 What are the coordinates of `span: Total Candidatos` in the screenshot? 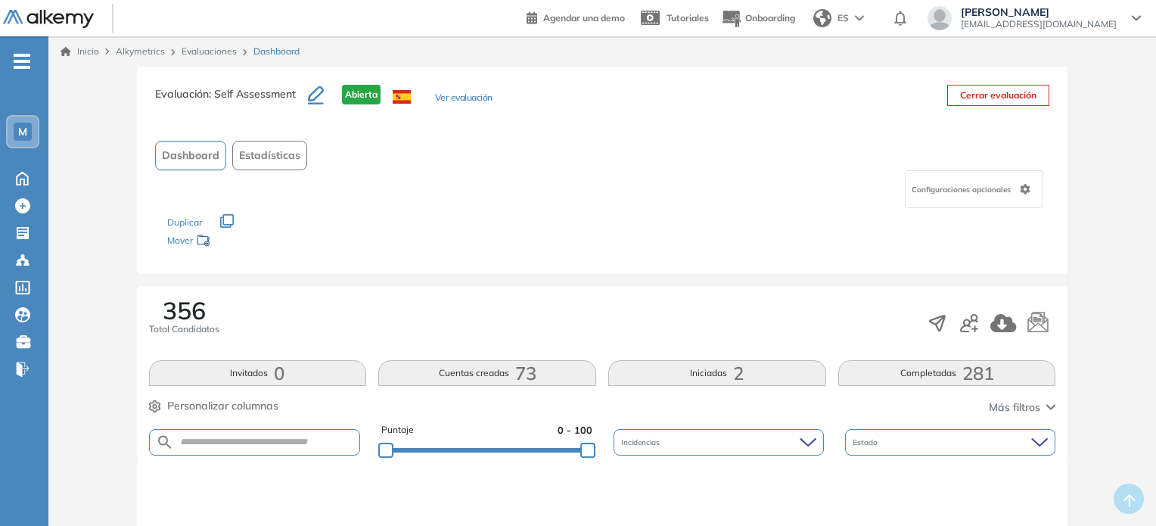 It's located at (184, 329).